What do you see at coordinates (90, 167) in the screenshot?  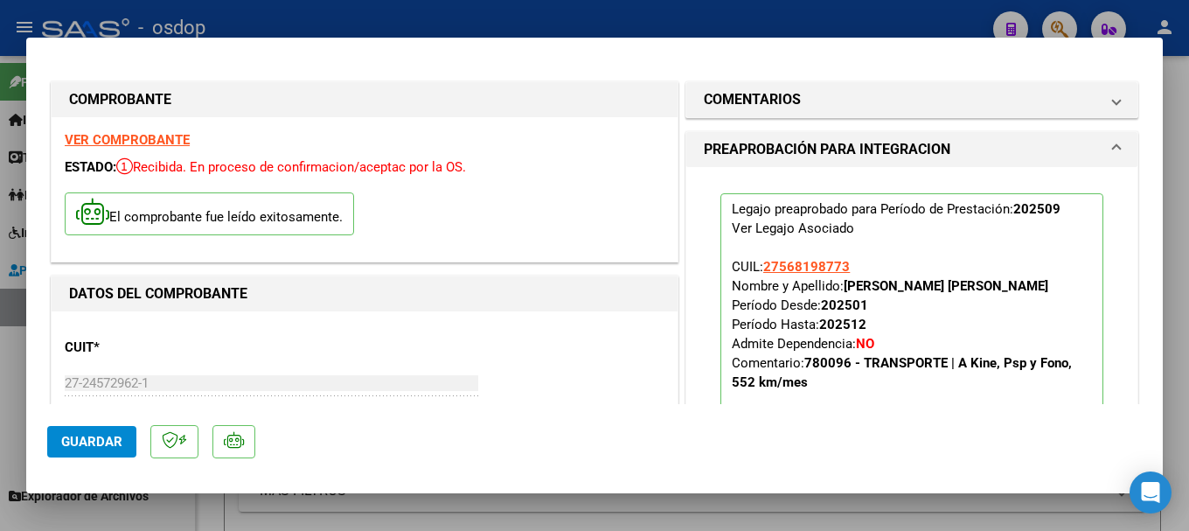 I see `span: ESTADO:` at bounding box center [90, 167].